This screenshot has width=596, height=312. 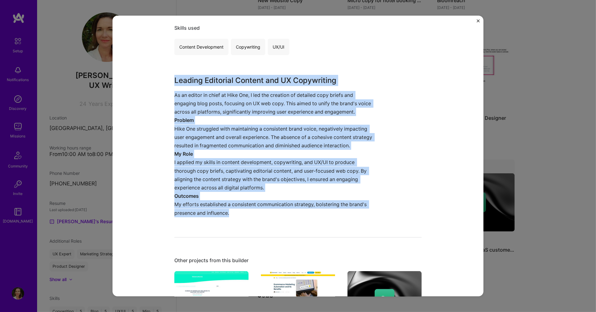 I want to click on div: UX/UI, so click(x=279, y=47).